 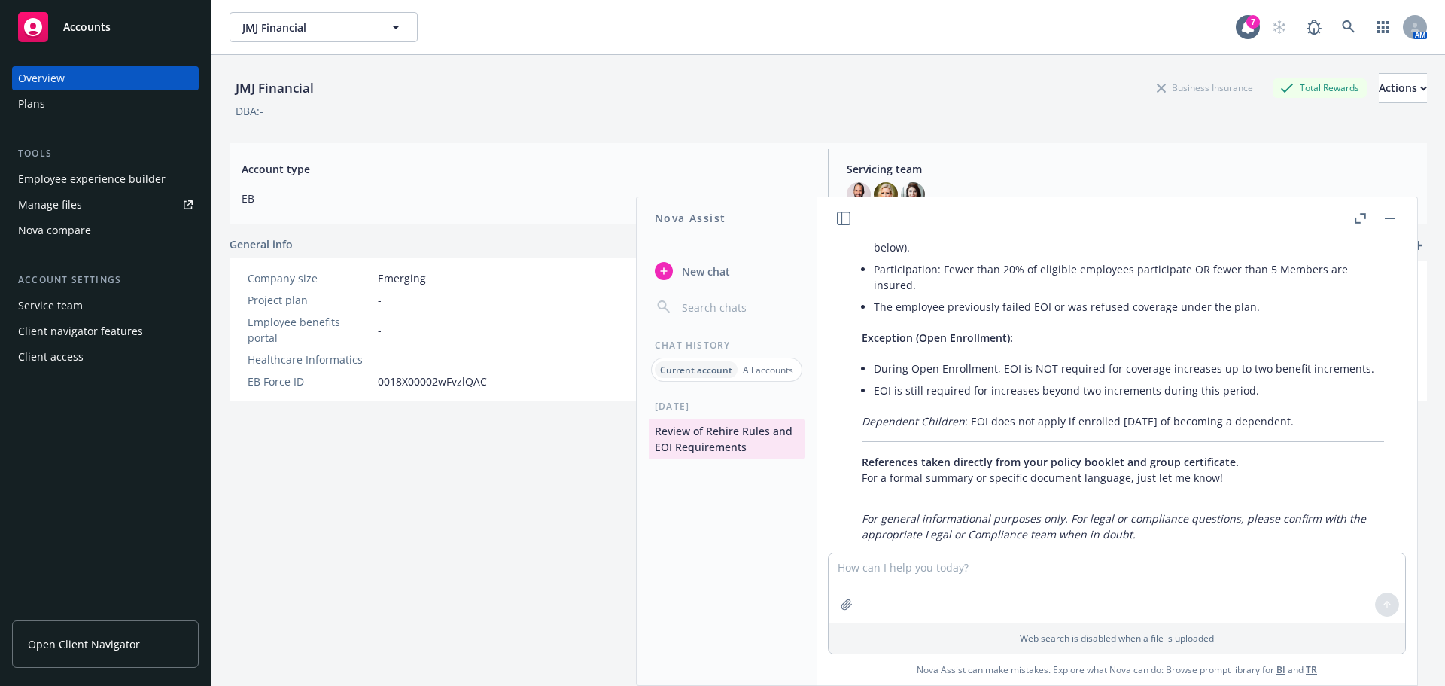 I want to click on a: Accounts, so click(x=105, y=27).